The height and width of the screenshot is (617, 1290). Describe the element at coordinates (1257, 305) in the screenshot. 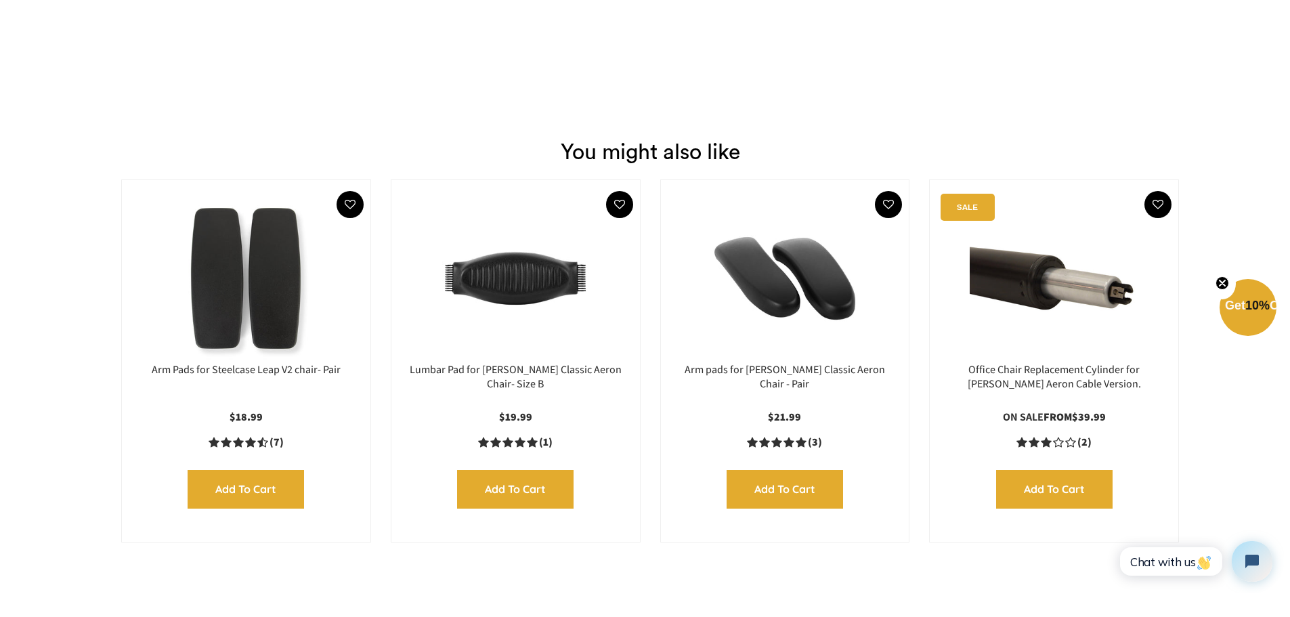

I see `span: 10%` at that location.